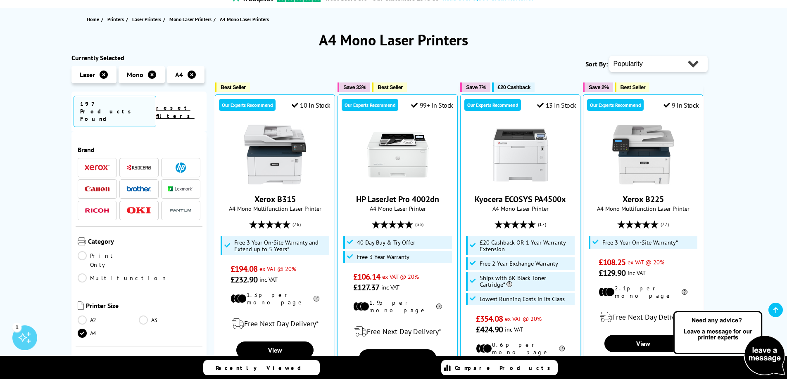 The image size is (787, 379). What do you see at coordinates (275, 155) in the screenshot?
I see `img: Xerox B315` at bounding box center [275, 155].